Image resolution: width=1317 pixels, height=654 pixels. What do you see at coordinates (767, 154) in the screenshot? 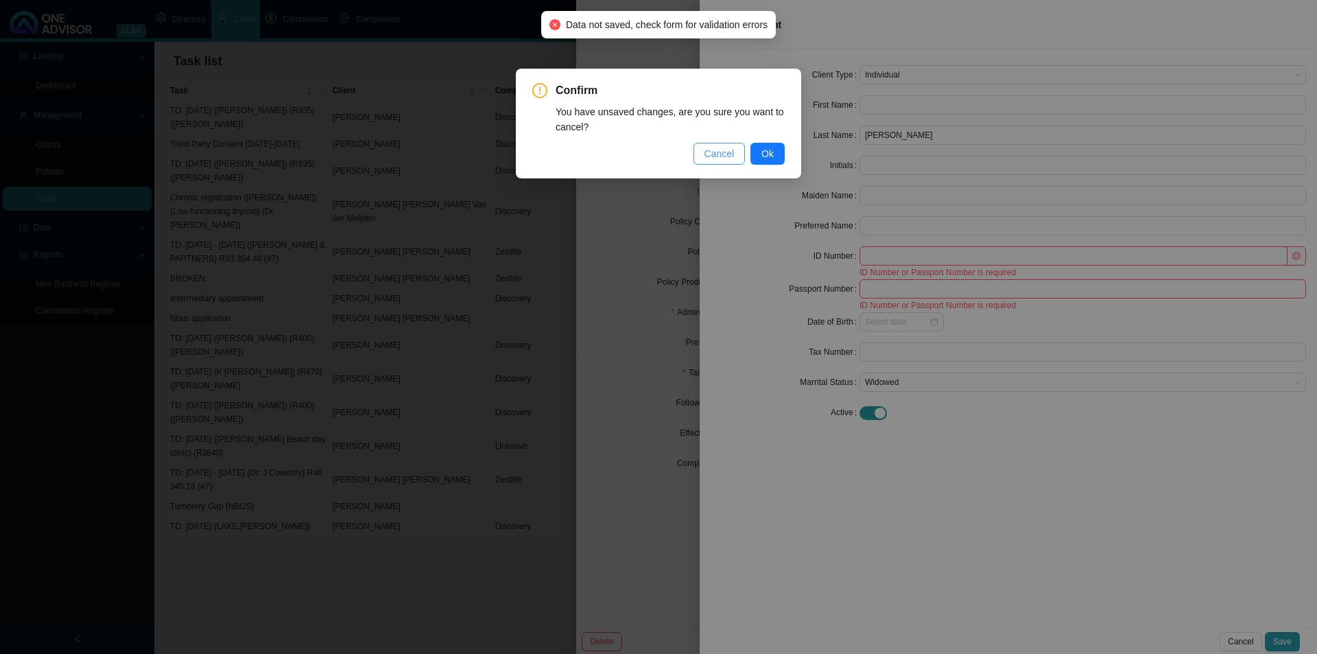
I see `span: Ok` at bounding box center [767, 154].